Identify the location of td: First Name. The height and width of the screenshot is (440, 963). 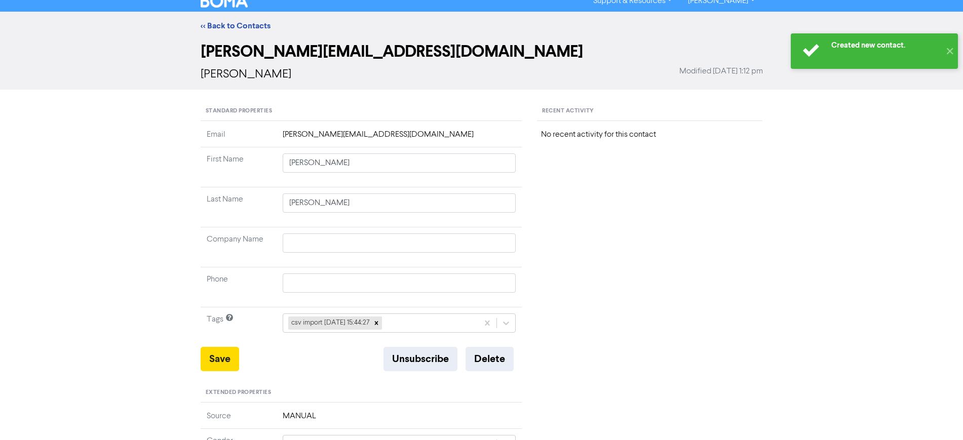
(239, 167).